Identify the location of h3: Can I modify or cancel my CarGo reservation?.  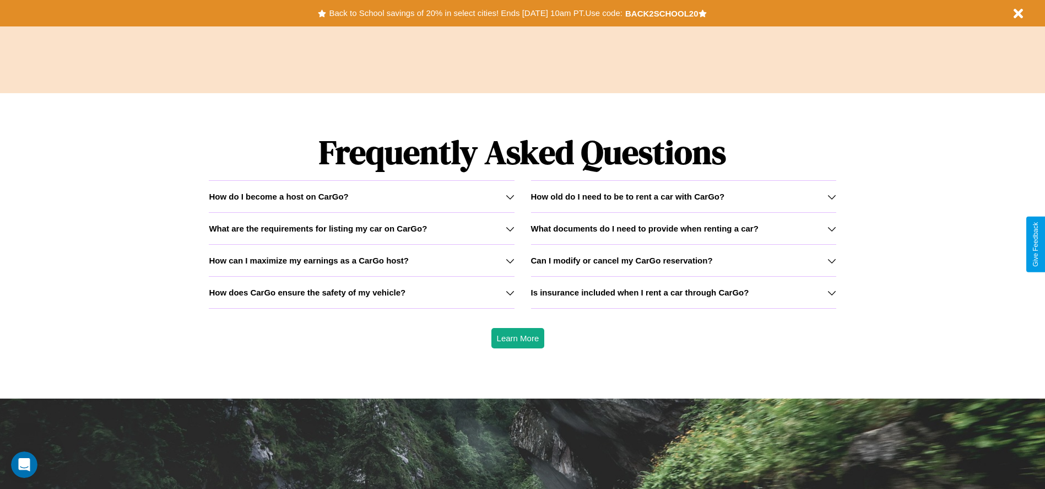
(622, 260).